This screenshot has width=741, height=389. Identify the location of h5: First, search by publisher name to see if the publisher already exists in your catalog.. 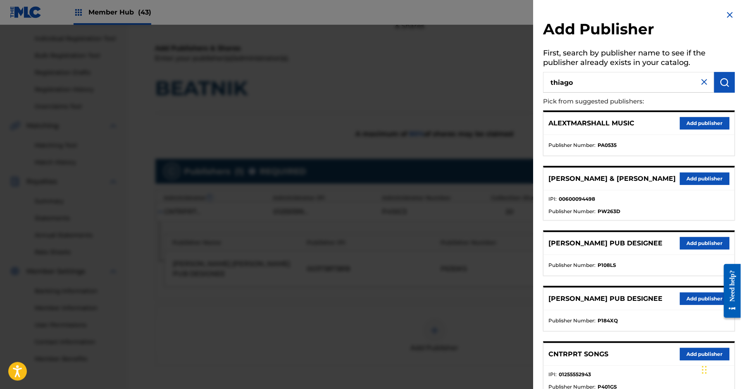
(640, 59).